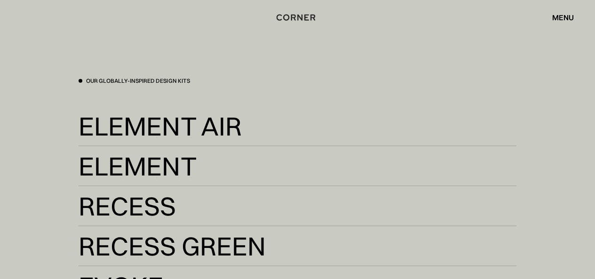  Describe the element at coordinates (297, 246) in the screenshot. I see `a: Recess GreenRecess Green` at that location.